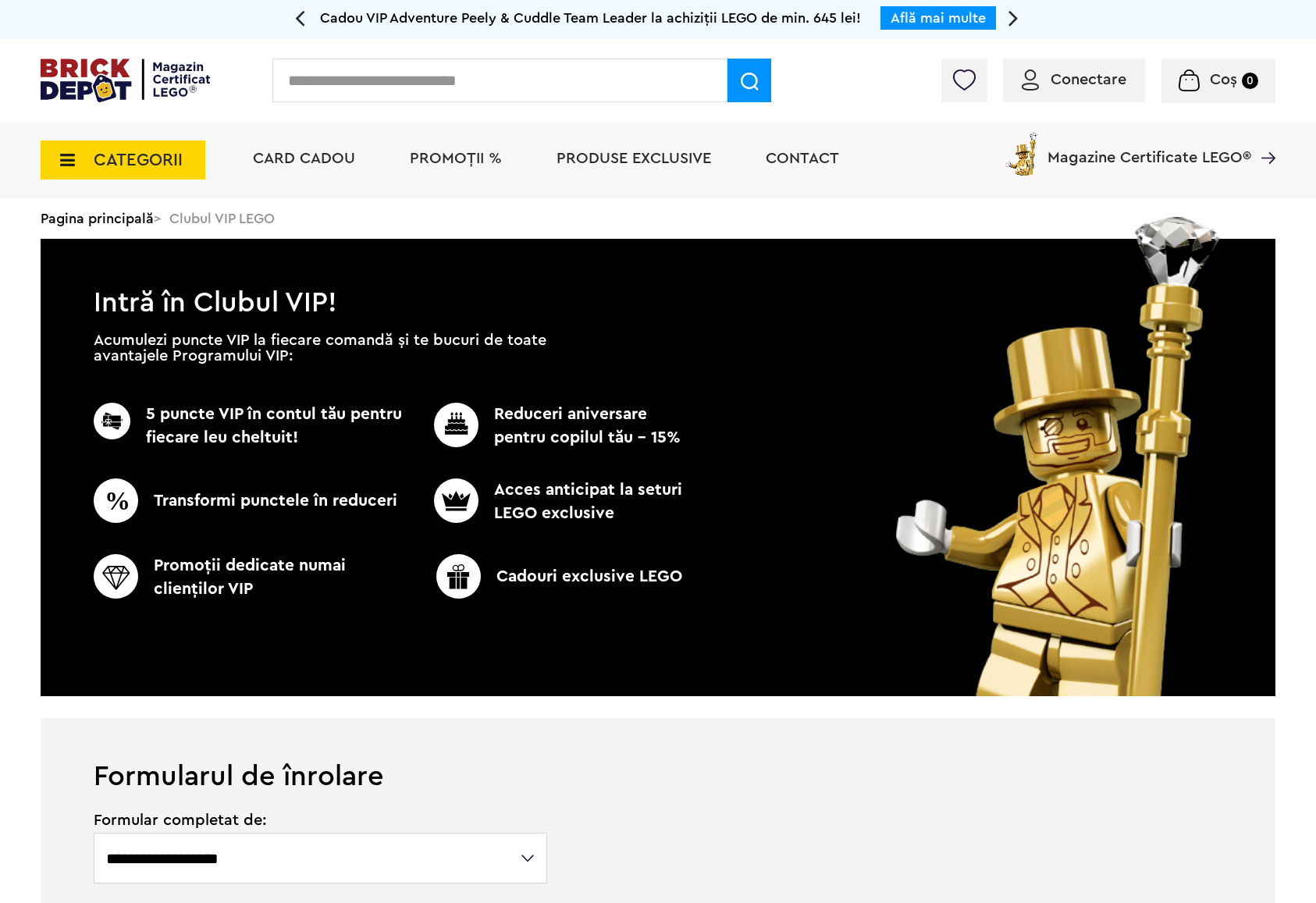  I want to click on p: Reduceri aniversare pentru copilul tău - 15%, so click(548, 426).